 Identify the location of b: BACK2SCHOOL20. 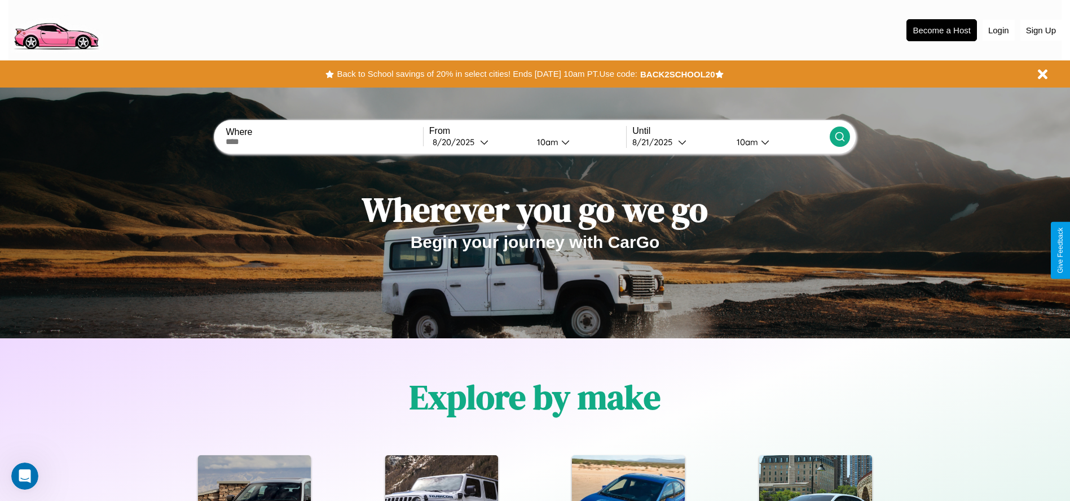
(678, 74).